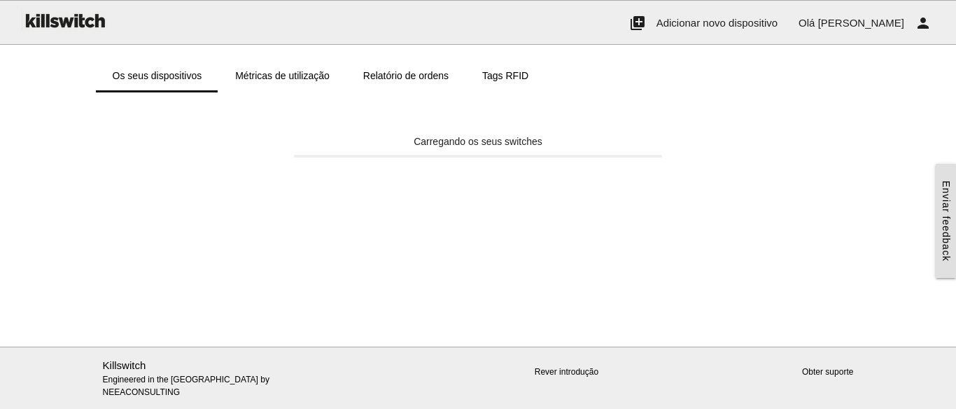  I want to click on a: Rever introdução, so click(566, 372).